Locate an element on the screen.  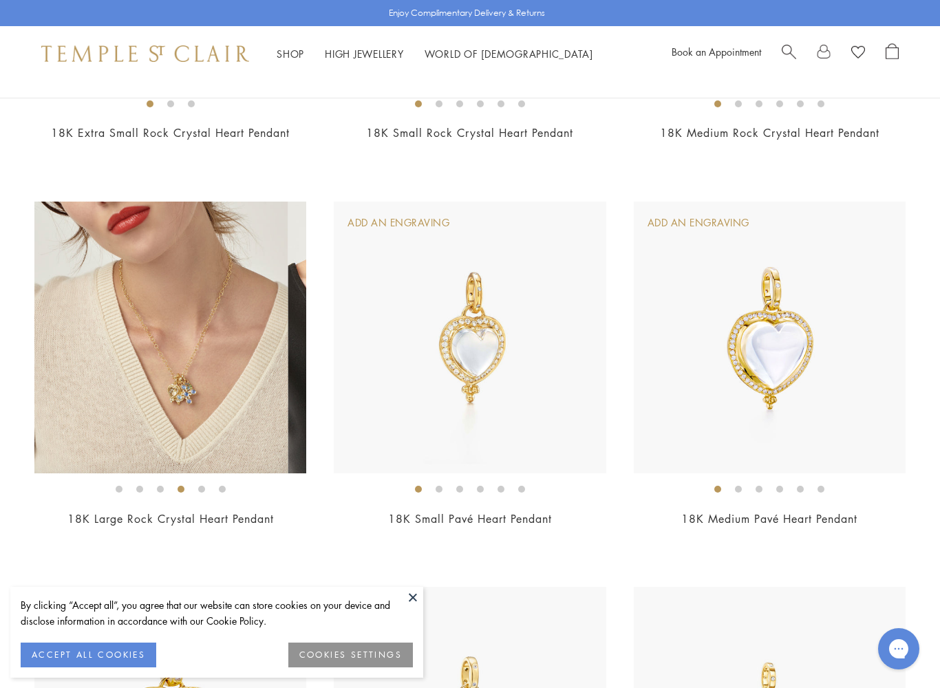
nav: Main navigation is located at coordinates (435, 54).